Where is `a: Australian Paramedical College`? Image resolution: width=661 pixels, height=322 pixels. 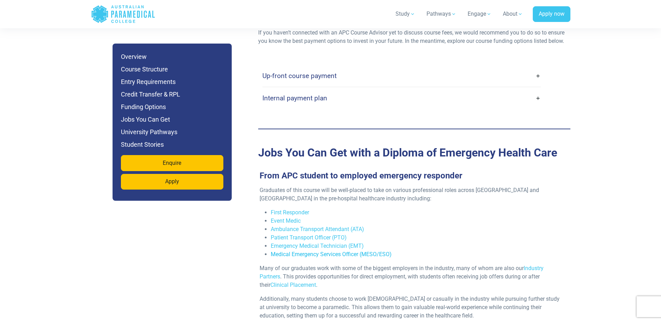
a: Australian Paramedical College is located at coordinates (123, 14).